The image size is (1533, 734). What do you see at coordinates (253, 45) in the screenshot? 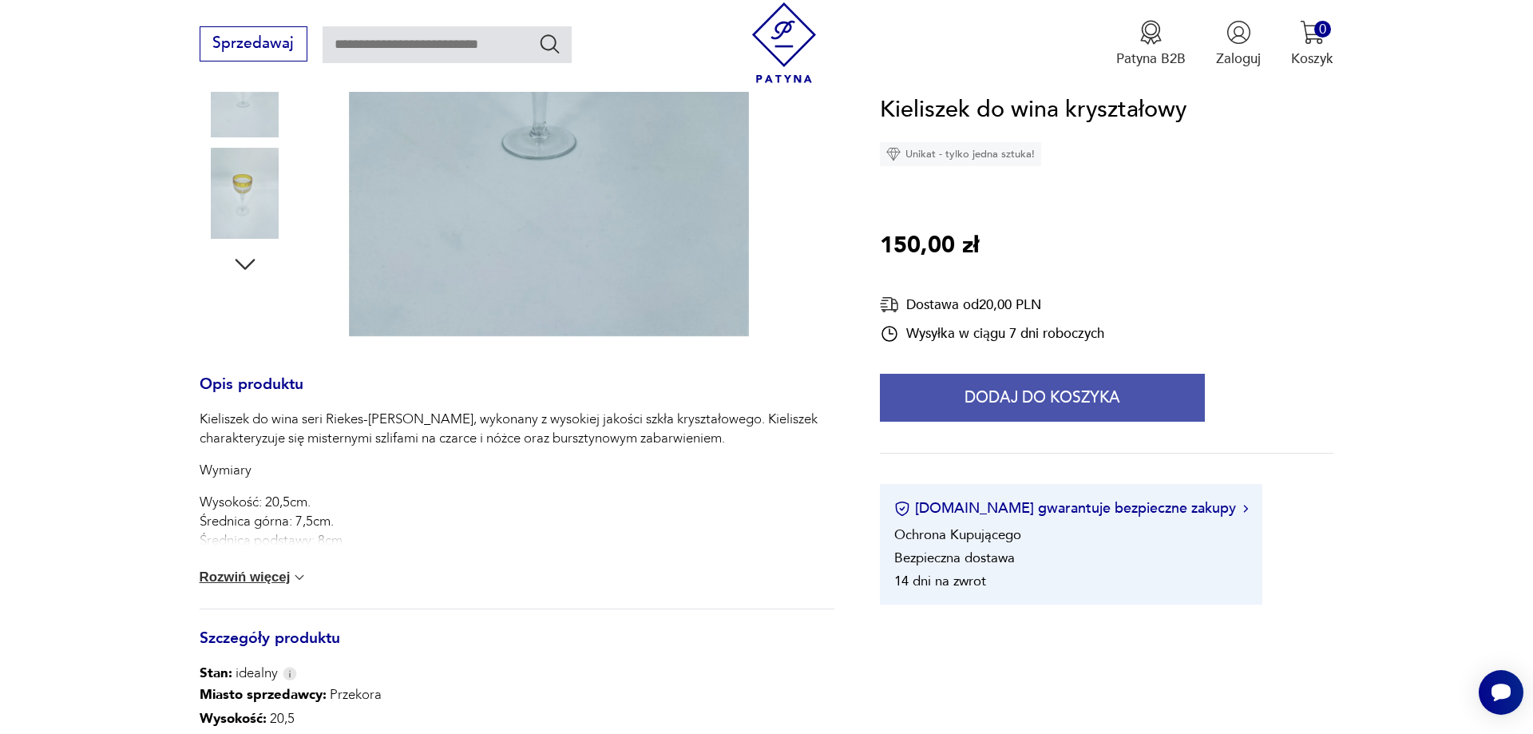
I see `a: Sprzedawaj` at bounding box center [253, 45].